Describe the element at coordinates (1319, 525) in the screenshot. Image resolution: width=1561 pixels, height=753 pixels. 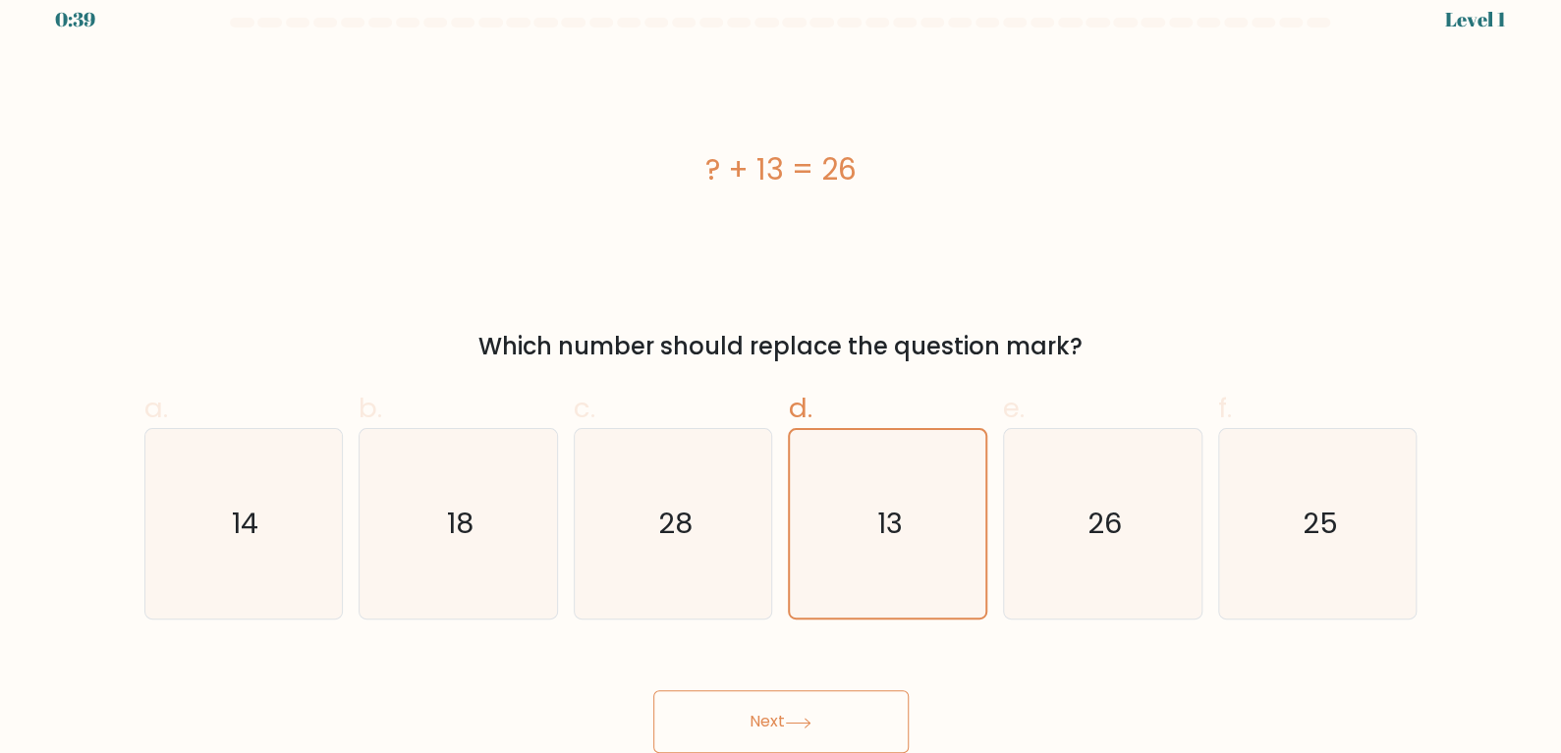
I see `text: 25` at that location.